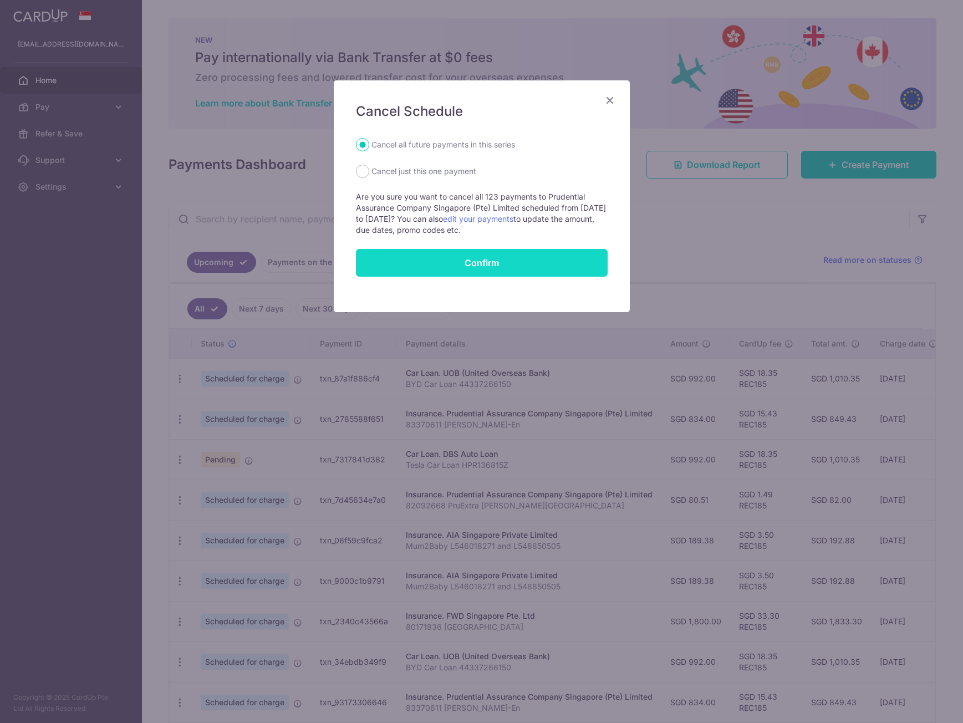 This screenshot has width=963, height=723. Describe the element at coordinates (482, 263) in the screenshot. I see `button: Confirm` at that location.